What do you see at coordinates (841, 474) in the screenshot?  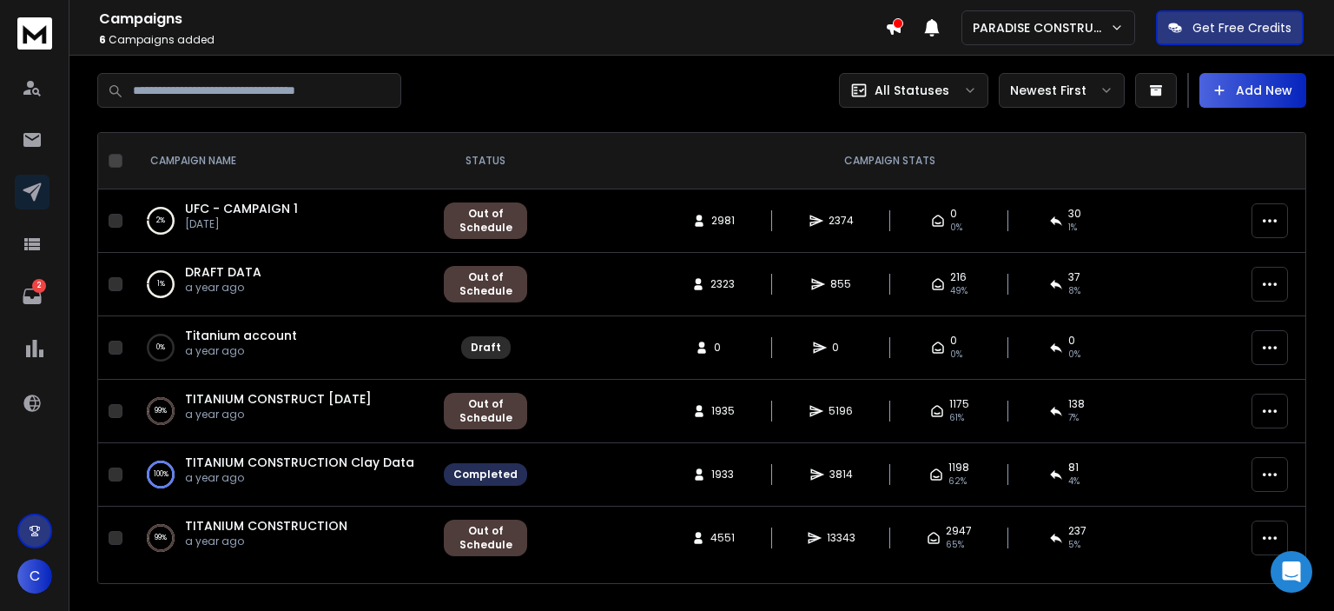 I see `span: 3814` at bounding box center [841, 474].